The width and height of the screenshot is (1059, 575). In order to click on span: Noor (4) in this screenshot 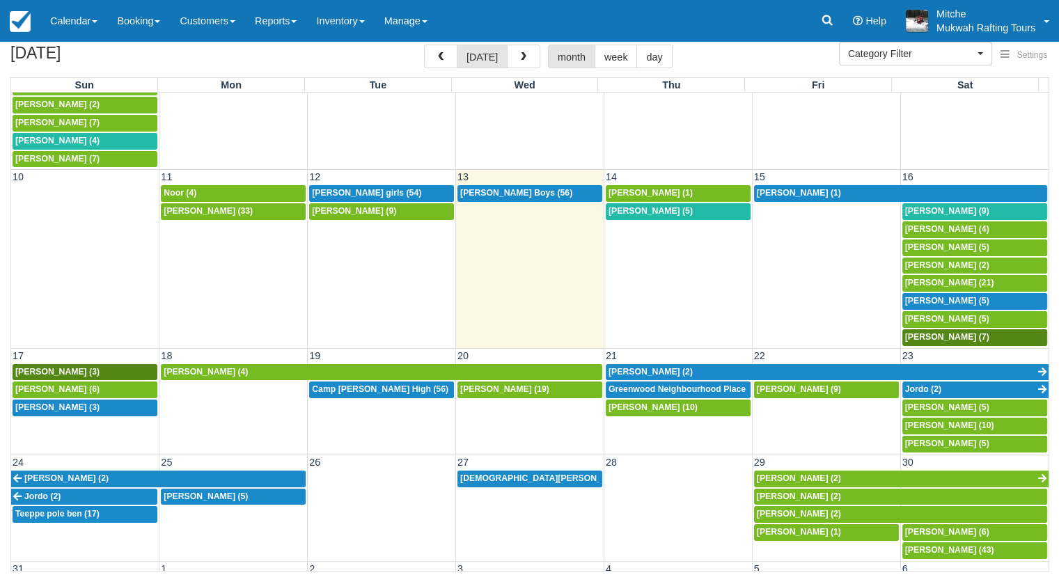, I will do `click(180, 193)`.